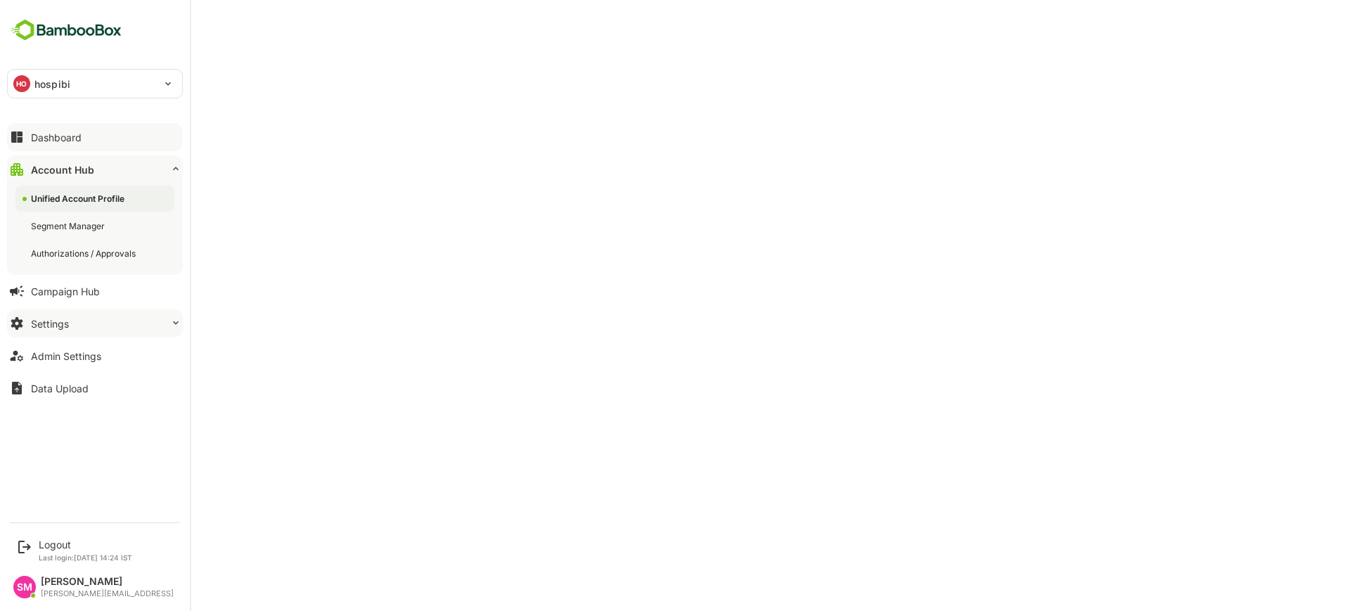 The width and height of the screenshot is (1350, 611). Describe the element at coordinates (95, 291) in the screenshot. I see `button: Campaign Hub` at that location.